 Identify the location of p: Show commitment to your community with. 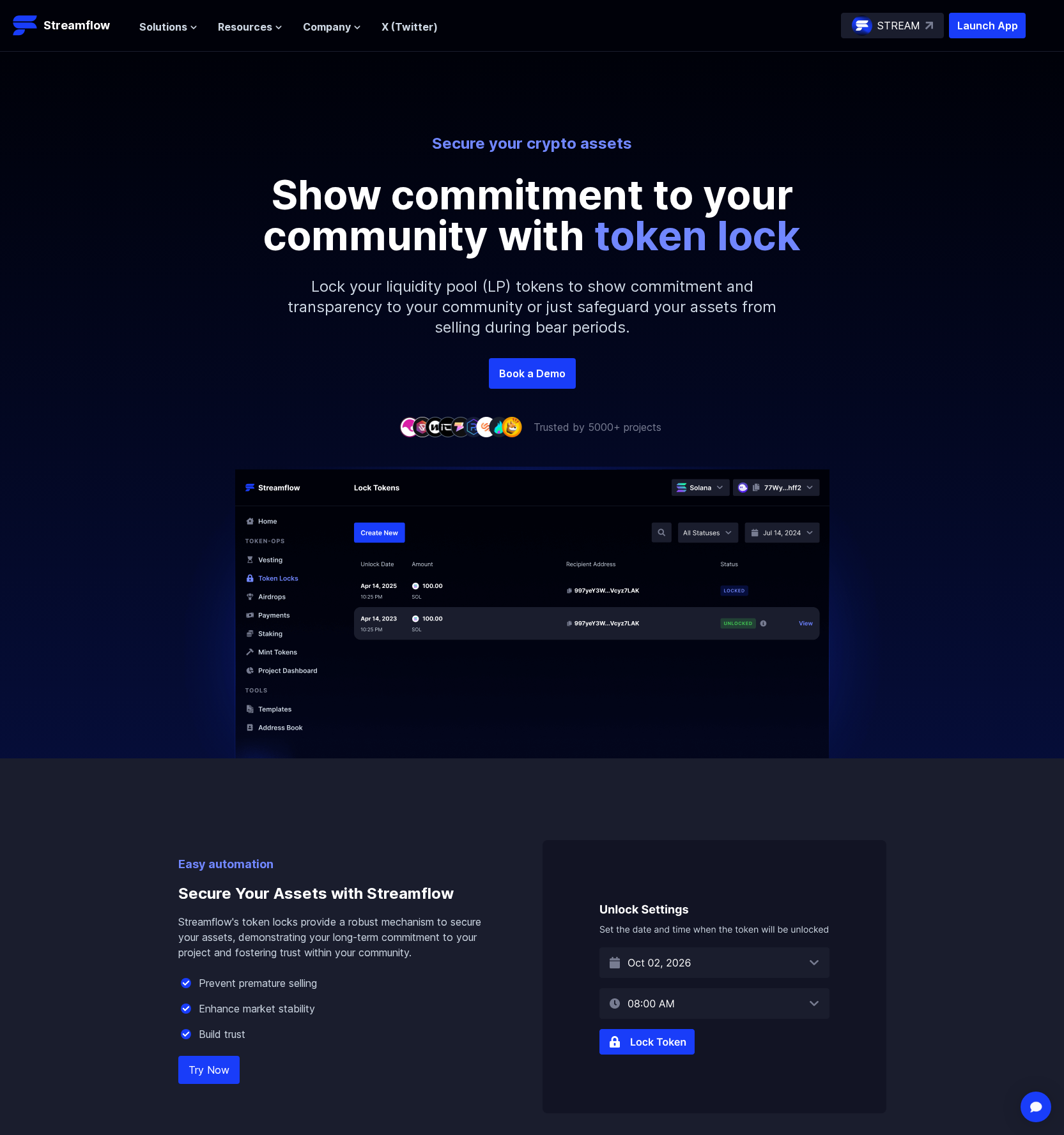
(532, 215).